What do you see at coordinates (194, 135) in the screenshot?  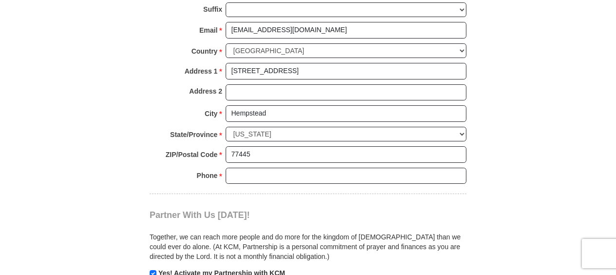 I see `strong: State/Province` at bounding box center [194, 135].